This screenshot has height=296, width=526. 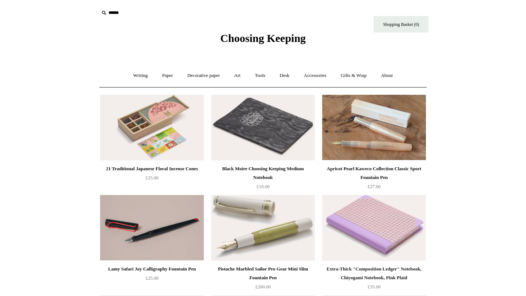 I want to click on img: Apricot Pearl Kaweco Collection Classic Sport Fountain Pen, so click(x=374, y=128).